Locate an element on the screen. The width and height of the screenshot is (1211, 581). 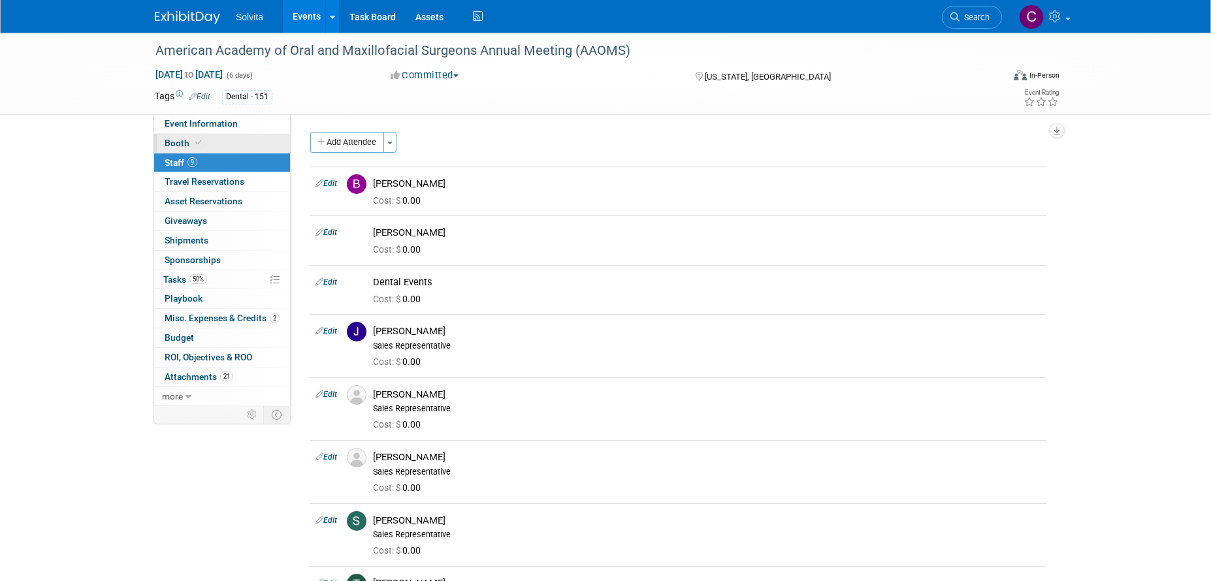
span: Solvita is located at coordinates (249, 17).